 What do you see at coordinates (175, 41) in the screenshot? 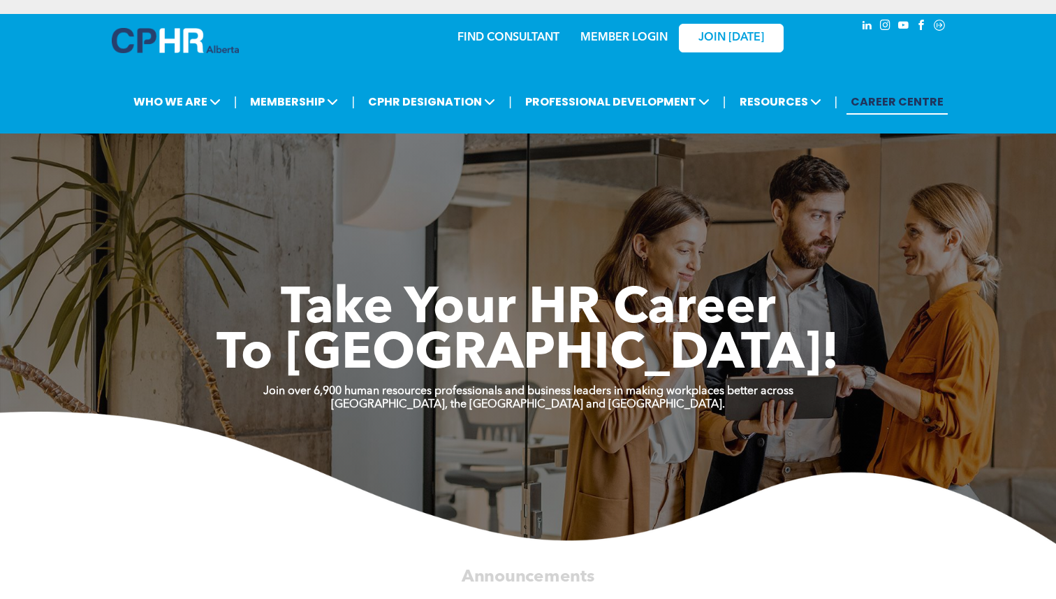
I see `img: A blue and white logo for cp alberta` at bounding box center [175, 41].